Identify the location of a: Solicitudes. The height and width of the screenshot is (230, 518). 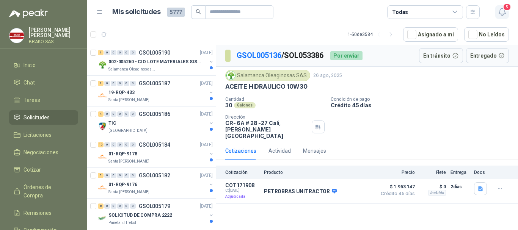
(44, 117).